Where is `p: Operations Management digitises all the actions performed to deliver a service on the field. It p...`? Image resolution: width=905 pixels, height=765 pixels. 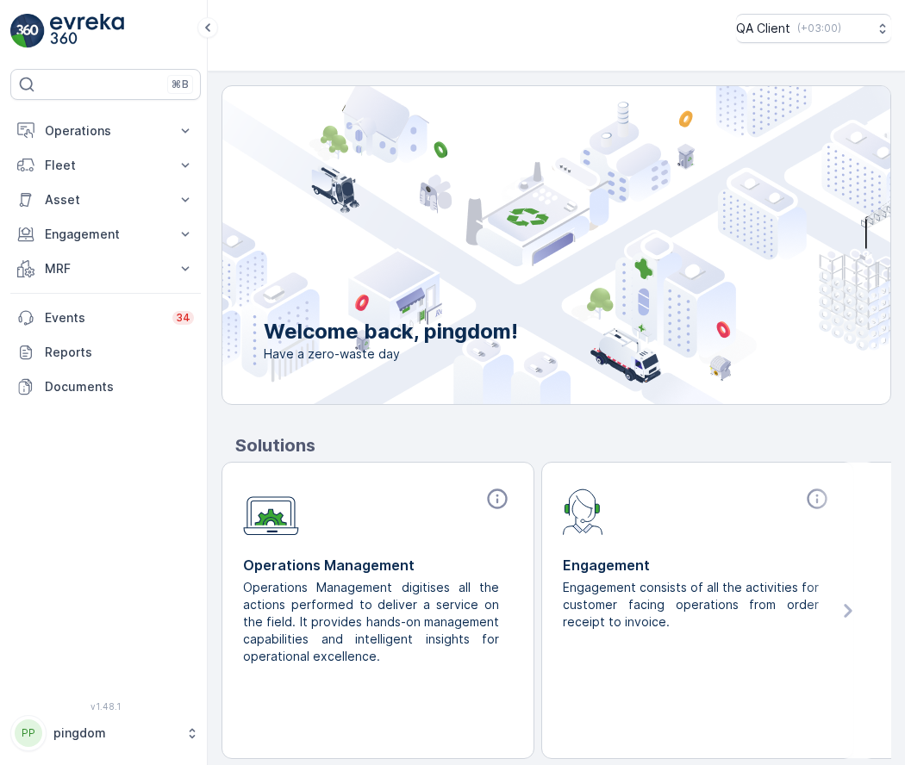
p: Operations Management digitises all the actions performed to deliver a service on the field. It p... is located at coordinates (371, 622).